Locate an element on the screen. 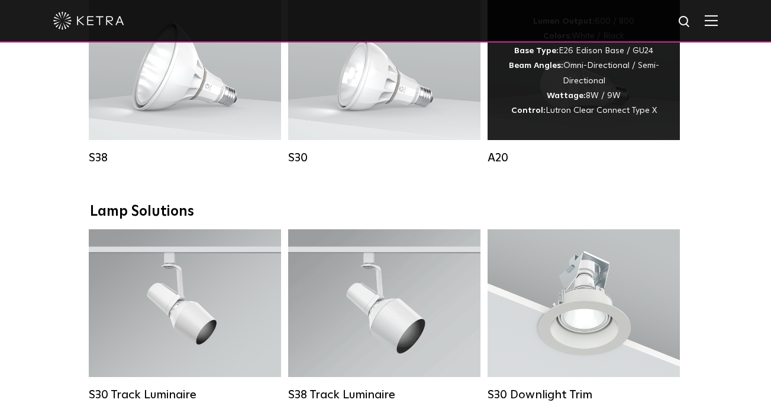  div: S30 is located at coordinates (384, 158).